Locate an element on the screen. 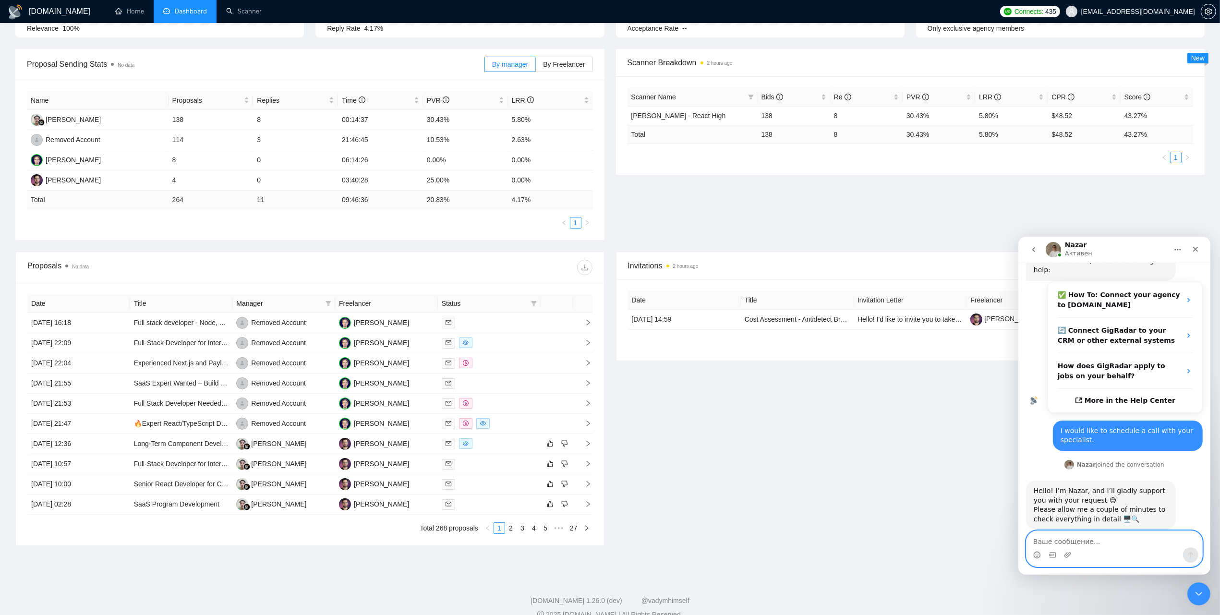 The image size is (1220, 615). div: Removed Account is located at coordinates (279, 343).